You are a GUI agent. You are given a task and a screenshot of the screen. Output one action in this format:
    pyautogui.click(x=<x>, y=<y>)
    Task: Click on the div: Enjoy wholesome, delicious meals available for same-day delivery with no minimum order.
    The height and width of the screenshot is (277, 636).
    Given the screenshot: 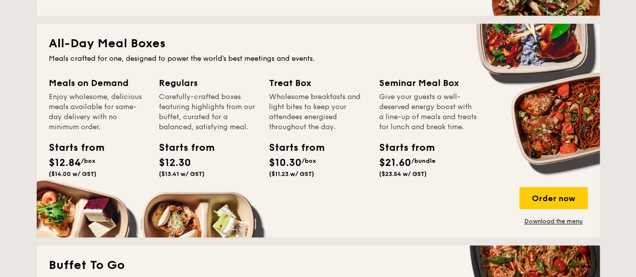 What is the action you would take?
    pyautogui.click(x=98, y=112)
    